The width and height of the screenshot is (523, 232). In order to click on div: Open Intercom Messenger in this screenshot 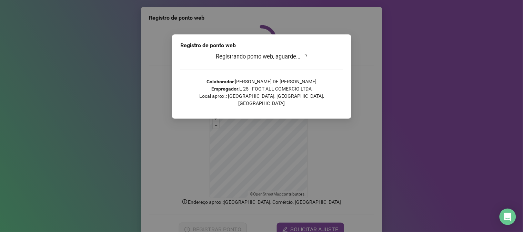, I will do `click(507, 217)`.